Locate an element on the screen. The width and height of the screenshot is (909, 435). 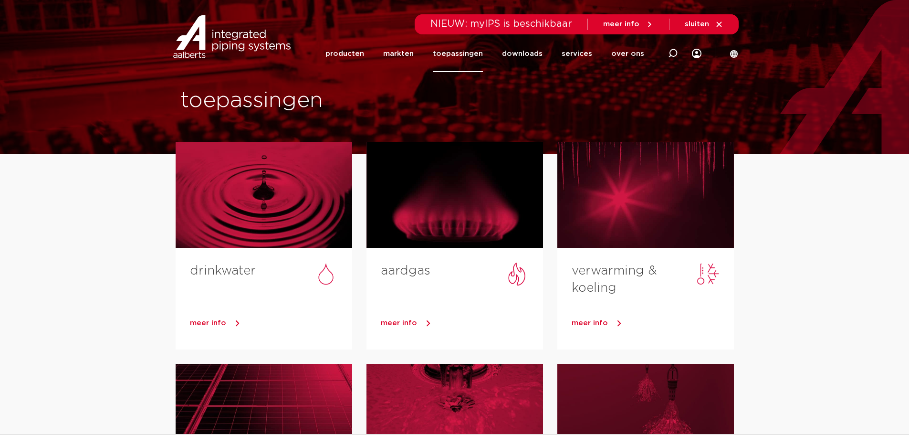
a: markten is located at coordinates (399, 53).